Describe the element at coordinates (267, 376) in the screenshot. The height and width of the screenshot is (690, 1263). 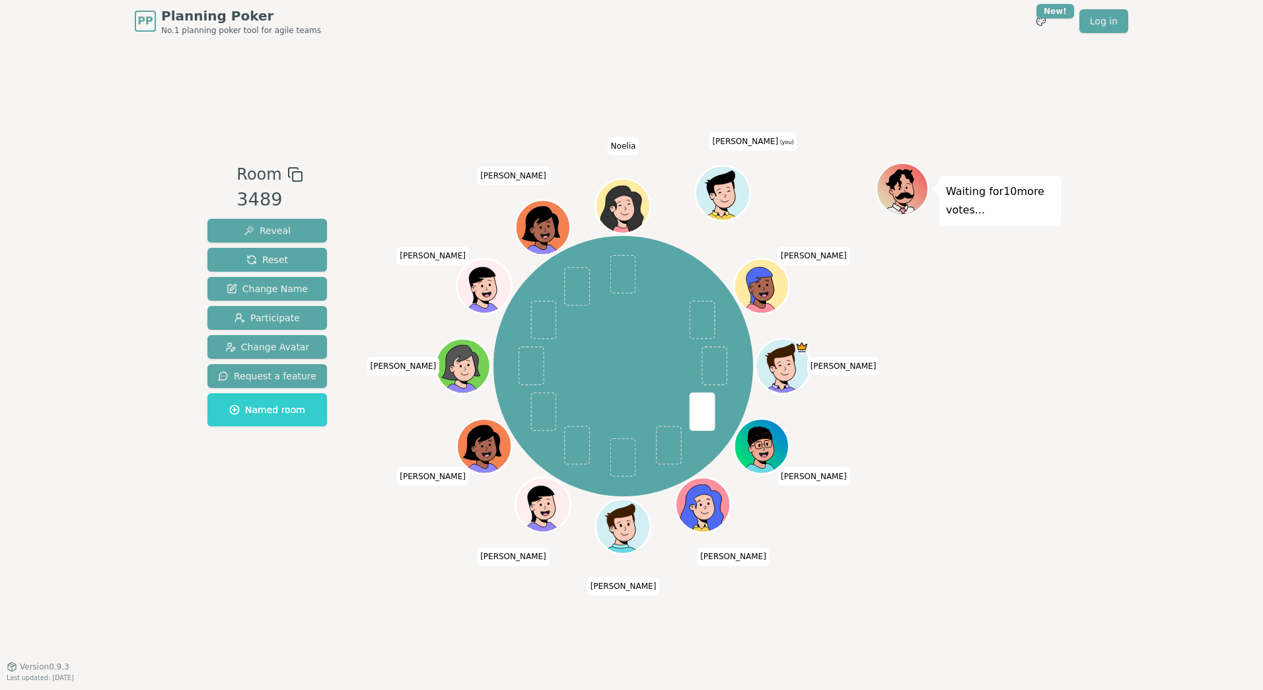
I see `span: Request a feature` at that location.